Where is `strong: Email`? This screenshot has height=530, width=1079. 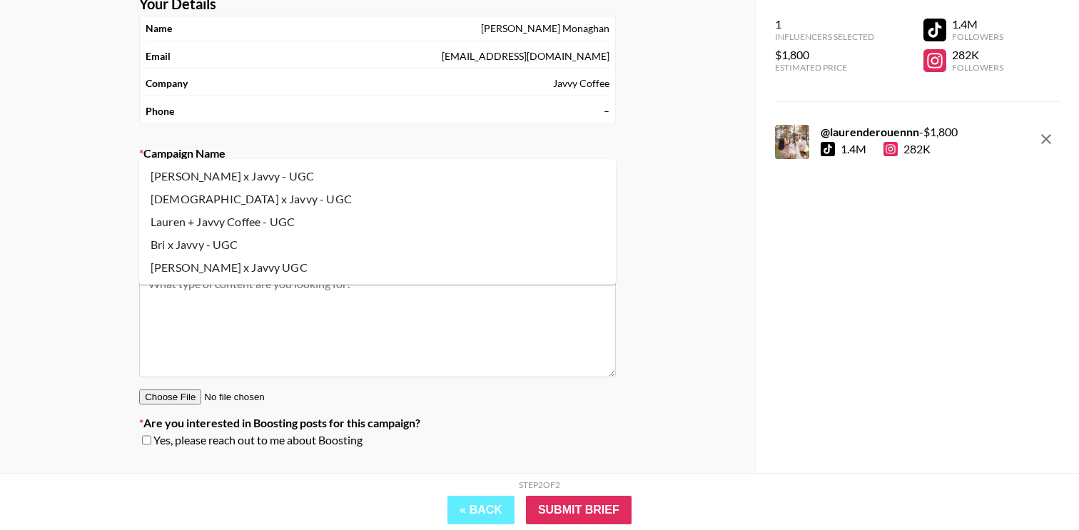 strong: Email is located at coordinates (158, 56).